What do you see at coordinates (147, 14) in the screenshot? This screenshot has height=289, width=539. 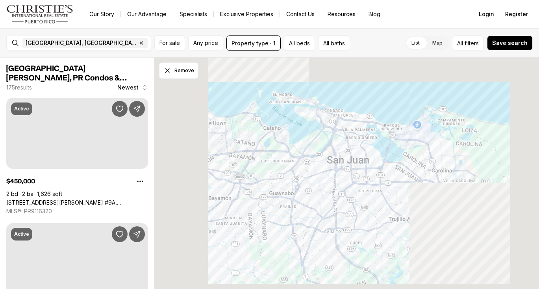 I see `a: Our Advantage` at bounding box center [147, 14].